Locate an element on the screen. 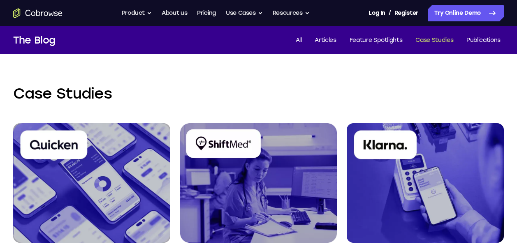 This screenshot has width=517, height=244. button: Use Cases is located at coordinates (244, 13).